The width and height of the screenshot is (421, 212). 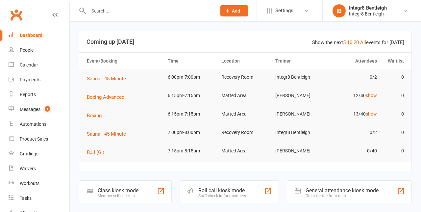 I want to click on a: Dashboard, so click(x=39, y=35).